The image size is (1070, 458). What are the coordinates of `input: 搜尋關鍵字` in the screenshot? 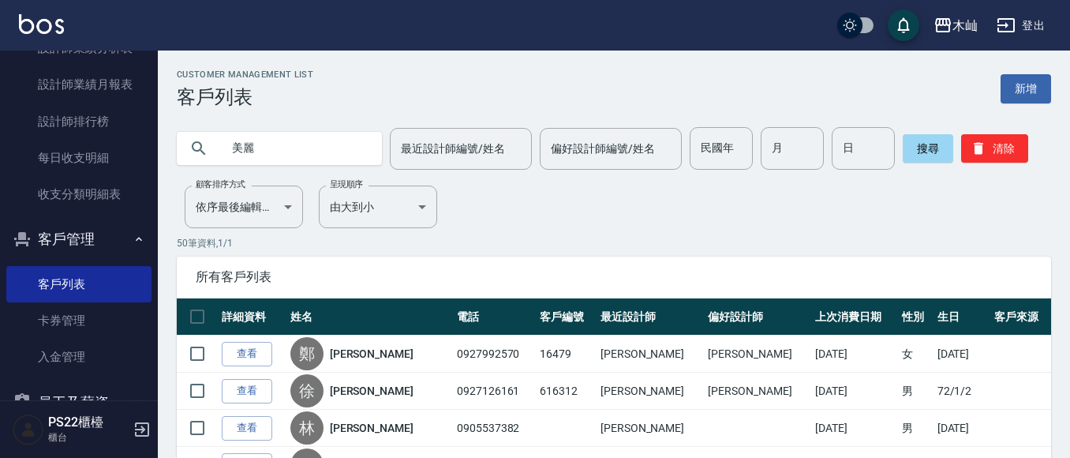 It's located at (295, 148).